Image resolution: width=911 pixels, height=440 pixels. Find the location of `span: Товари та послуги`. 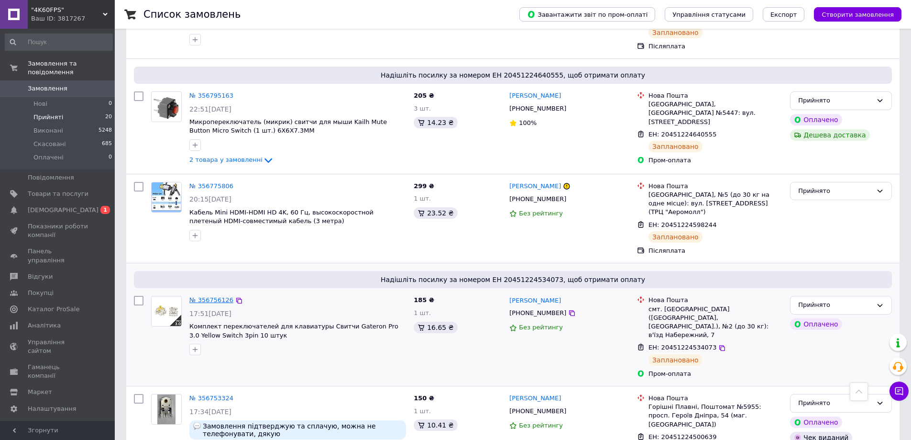

span: Товари та послуги is located at coordinates (58, 194).